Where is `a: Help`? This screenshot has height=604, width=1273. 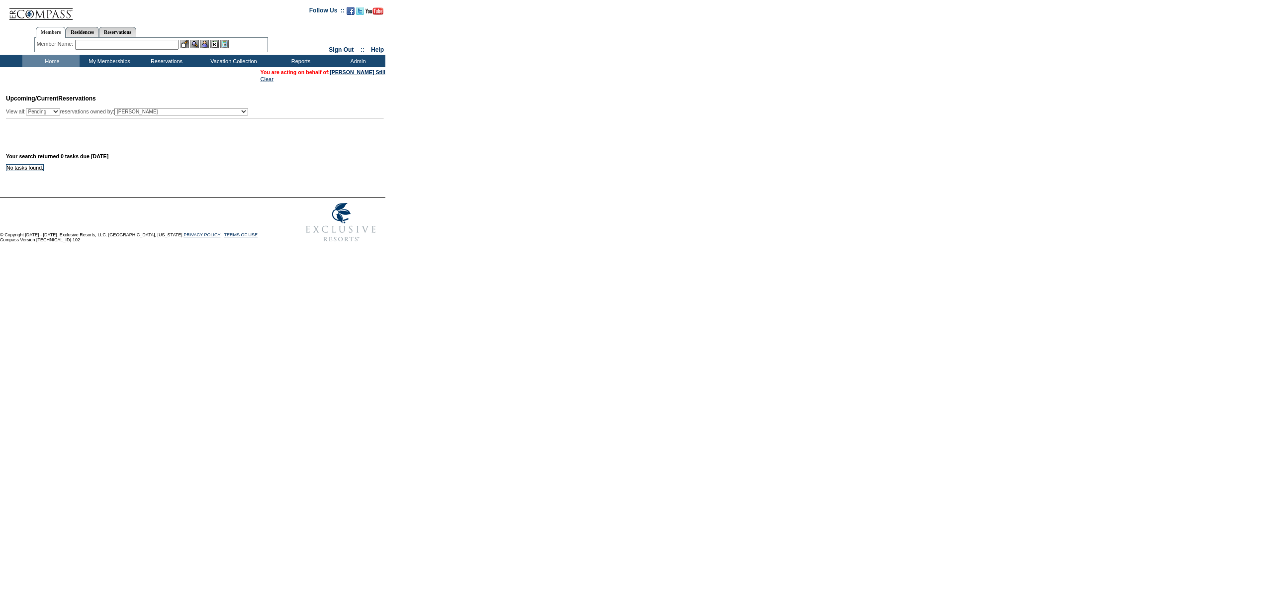
a: Help is located at coordinates (377, 50).